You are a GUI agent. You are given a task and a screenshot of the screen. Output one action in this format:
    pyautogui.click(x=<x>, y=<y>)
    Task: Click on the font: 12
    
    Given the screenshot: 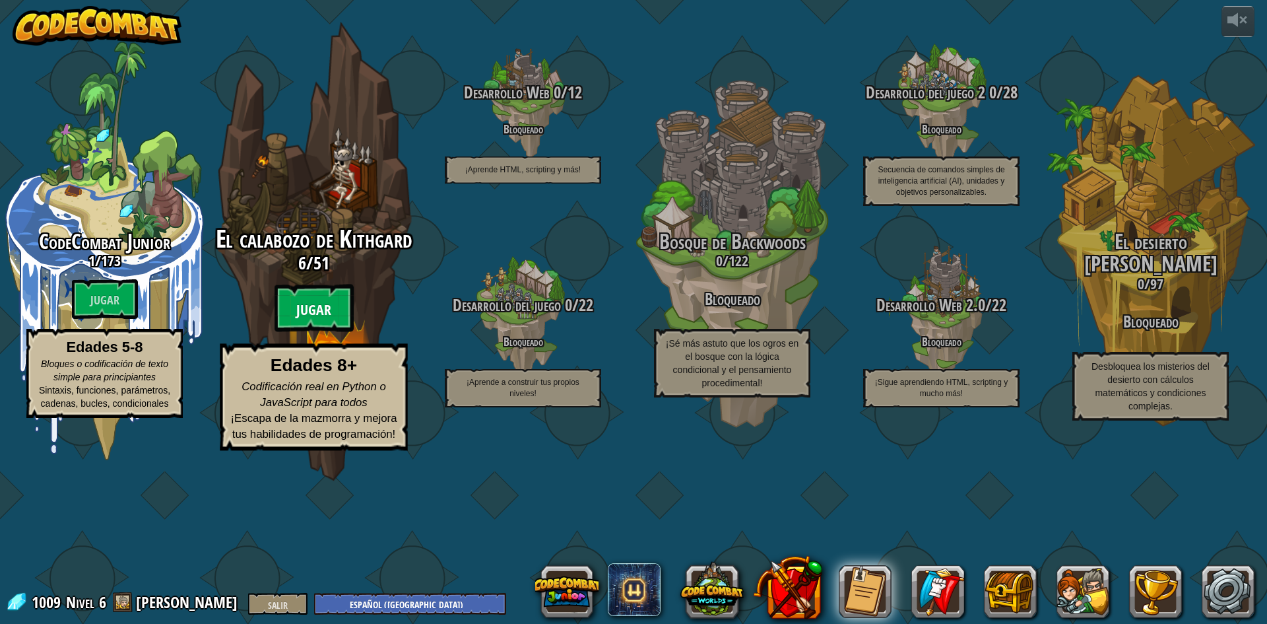 What is the action you would take?
    pyautogui.click(x=575, y=92)
    